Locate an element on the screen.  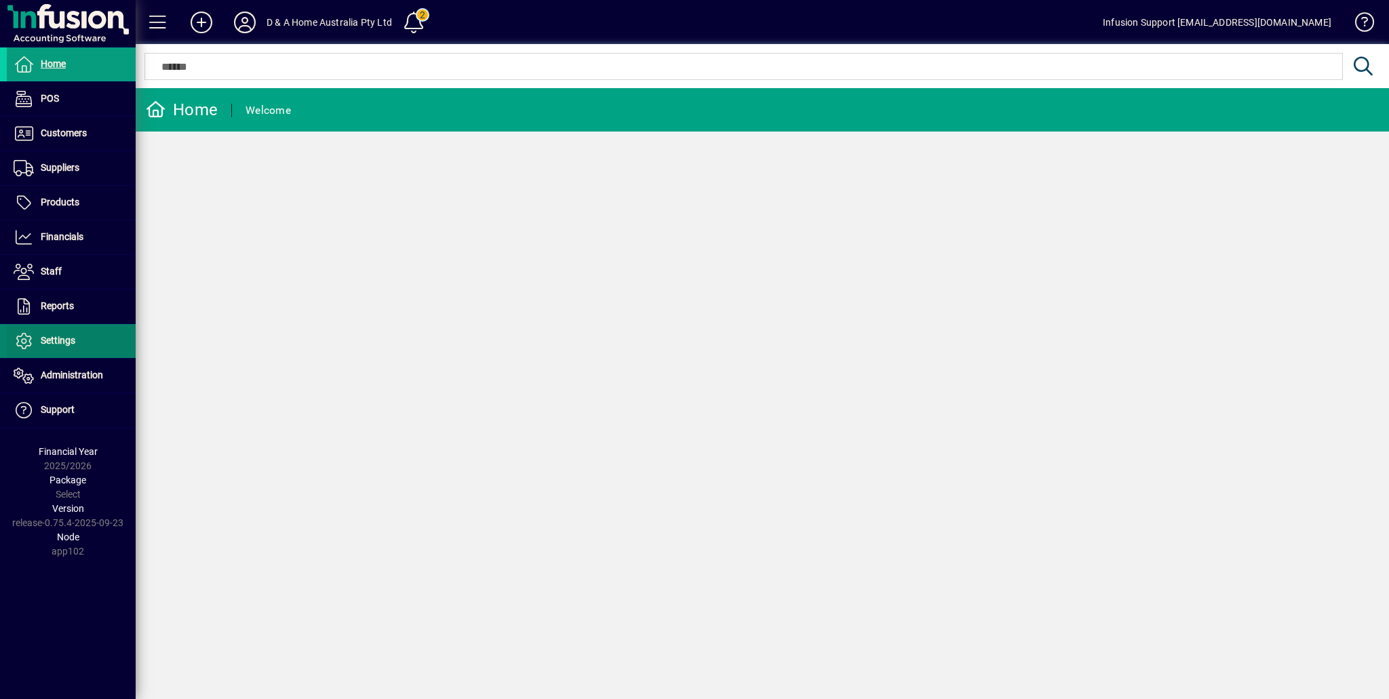
a: Knowledge Base is located at coordinates (1359, 24).